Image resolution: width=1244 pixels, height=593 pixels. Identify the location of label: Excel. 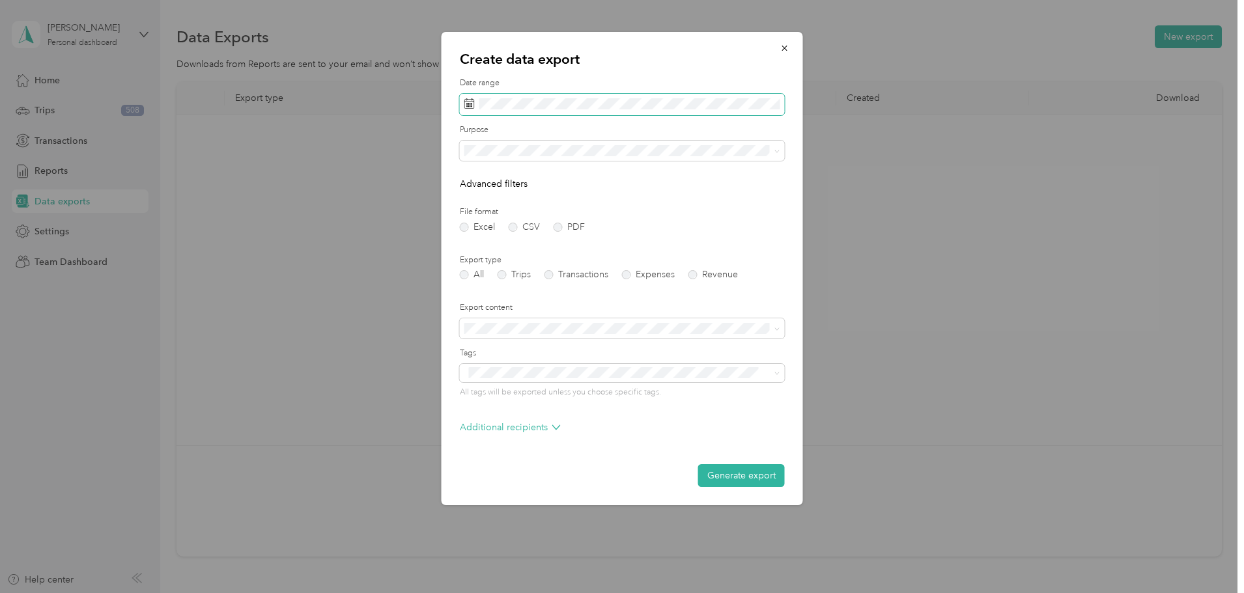
(477, 227).